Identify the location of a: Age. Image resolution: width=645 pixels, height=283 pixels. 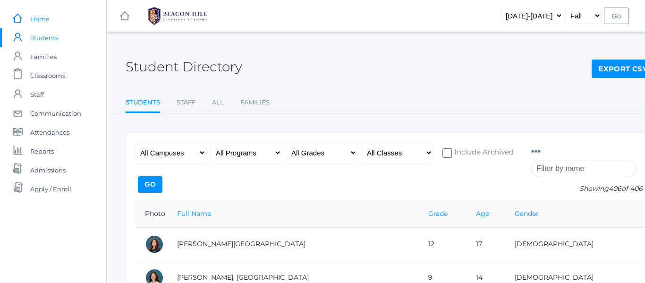
(483, 213).